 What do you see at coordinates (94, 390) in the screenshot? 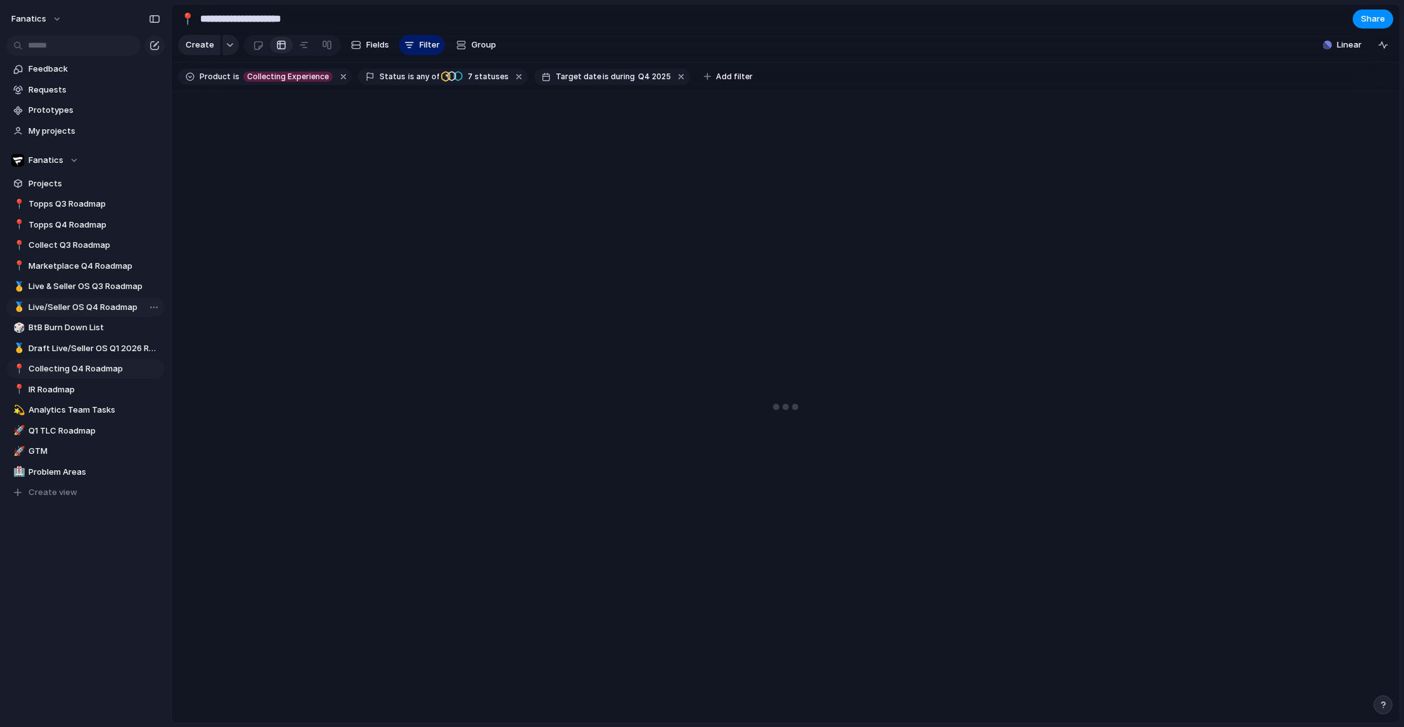
I see `span: IR Roadmap` at bounding box center [94, 390].